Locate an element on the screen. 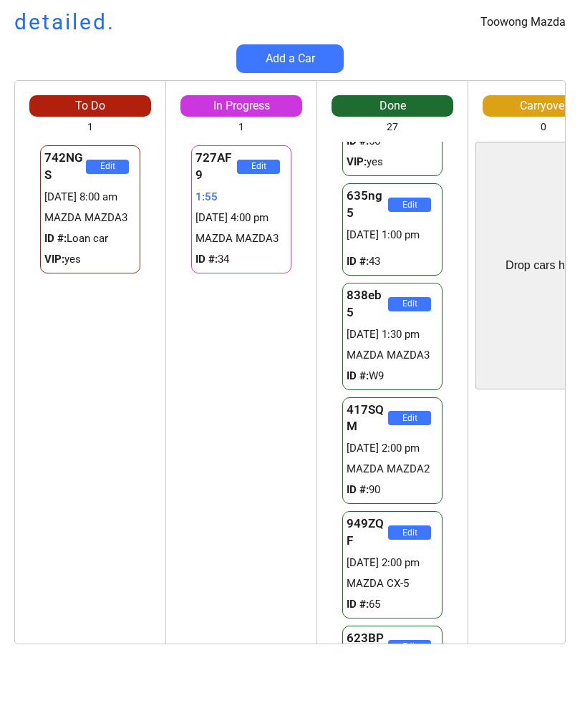 The image size is (580, 723). div: W9 is located at coordinates (392, 376).